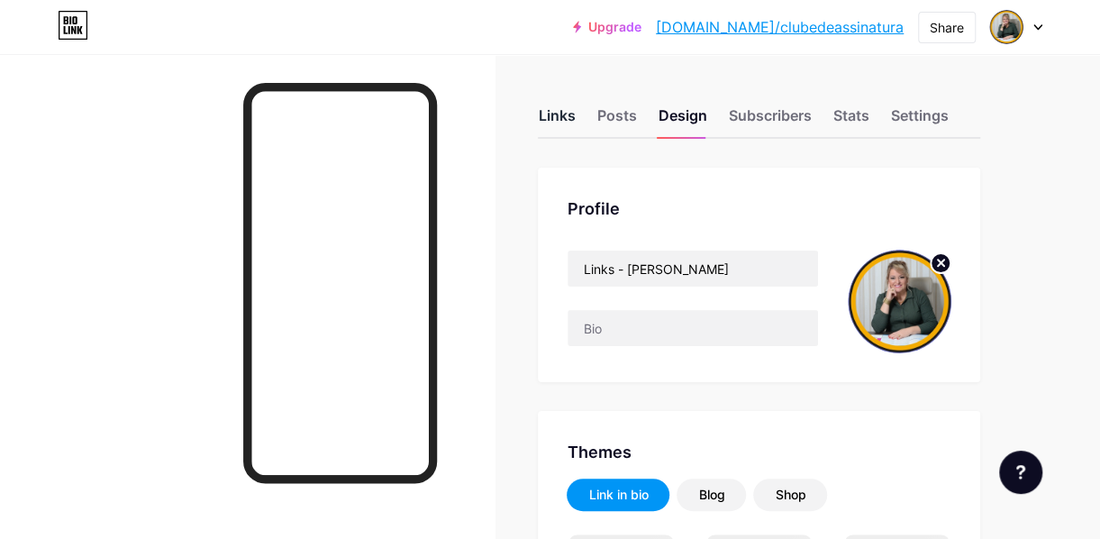 Image resolution: width=1100 pixels, height=539 pixels. I want to click on input: Bio, so click(693, 328).